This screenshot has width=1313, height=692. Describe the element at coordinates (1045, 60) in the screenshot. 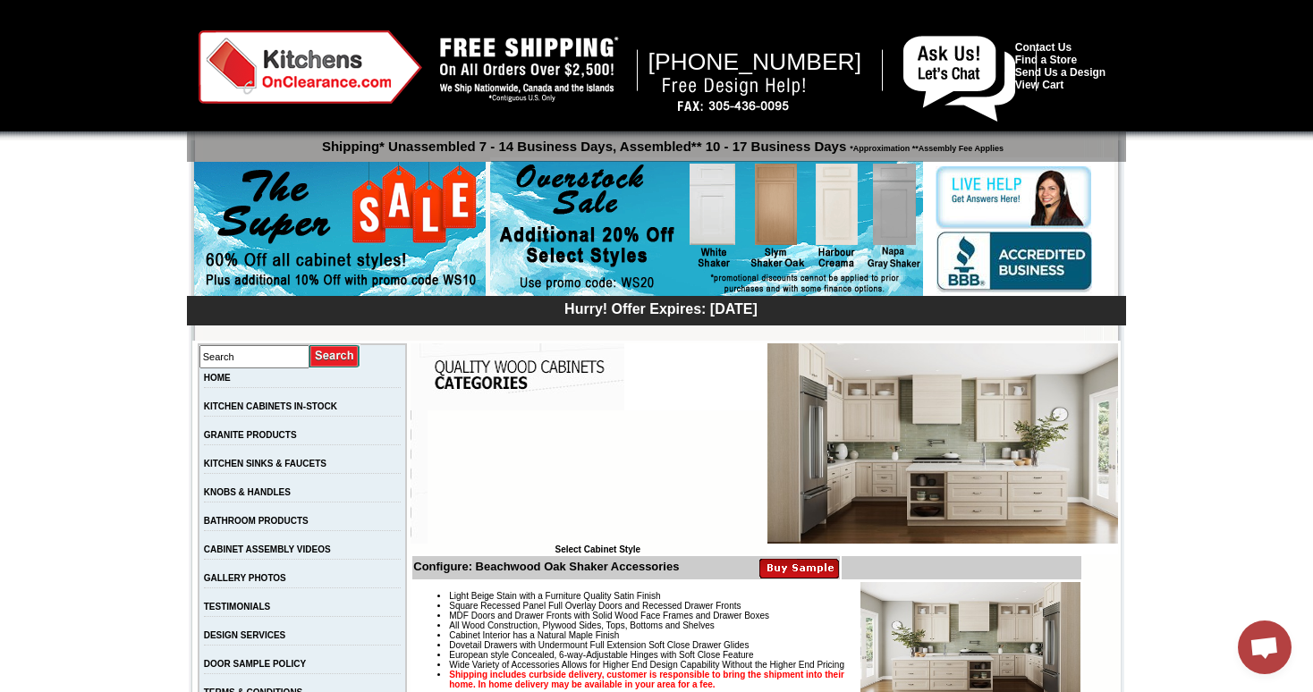

I see `a: Find a Store` at that location.